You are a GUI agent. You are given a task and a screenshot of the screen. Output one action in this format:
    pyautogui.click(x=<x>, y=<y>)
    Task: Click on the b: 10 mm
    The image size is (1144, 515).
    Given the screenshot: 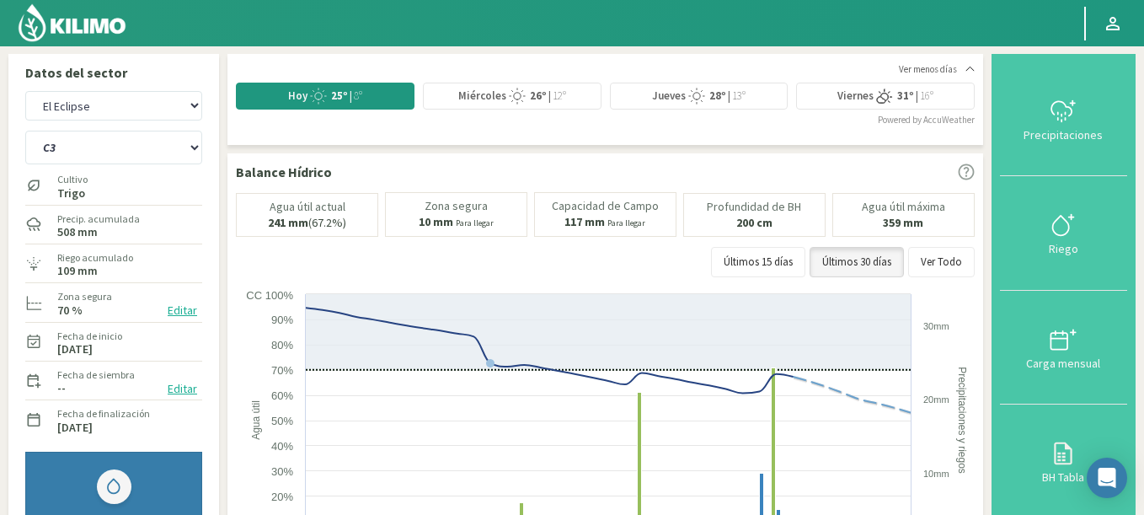 What is the action you would take?
    pyautogui.click(x=436, y=222)
    